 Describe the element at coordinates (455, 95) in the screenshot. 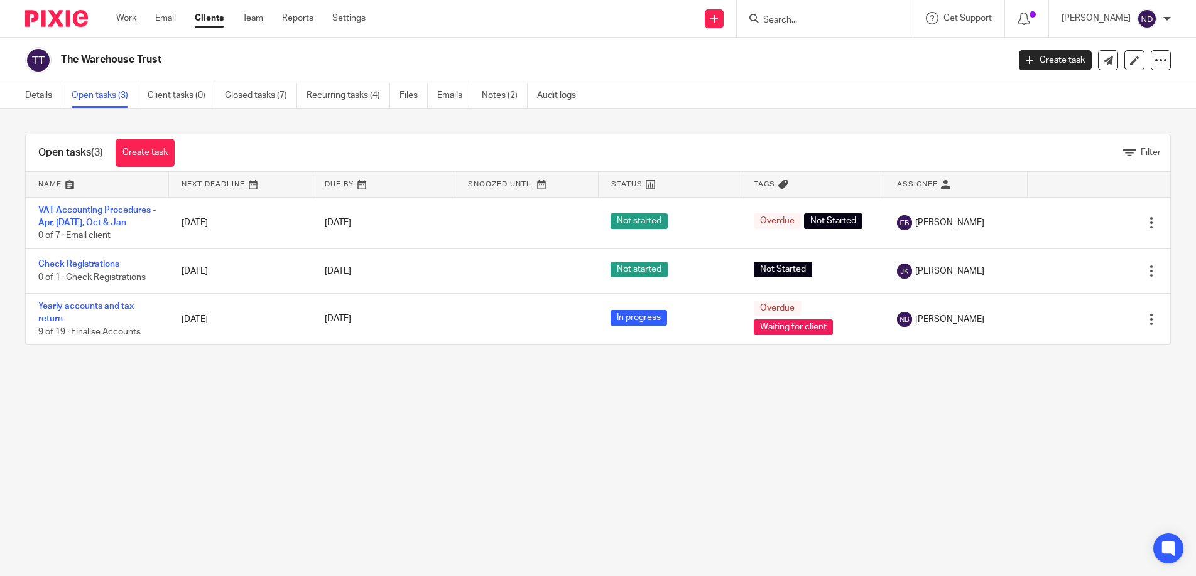

I see `a: Emails` at that location.